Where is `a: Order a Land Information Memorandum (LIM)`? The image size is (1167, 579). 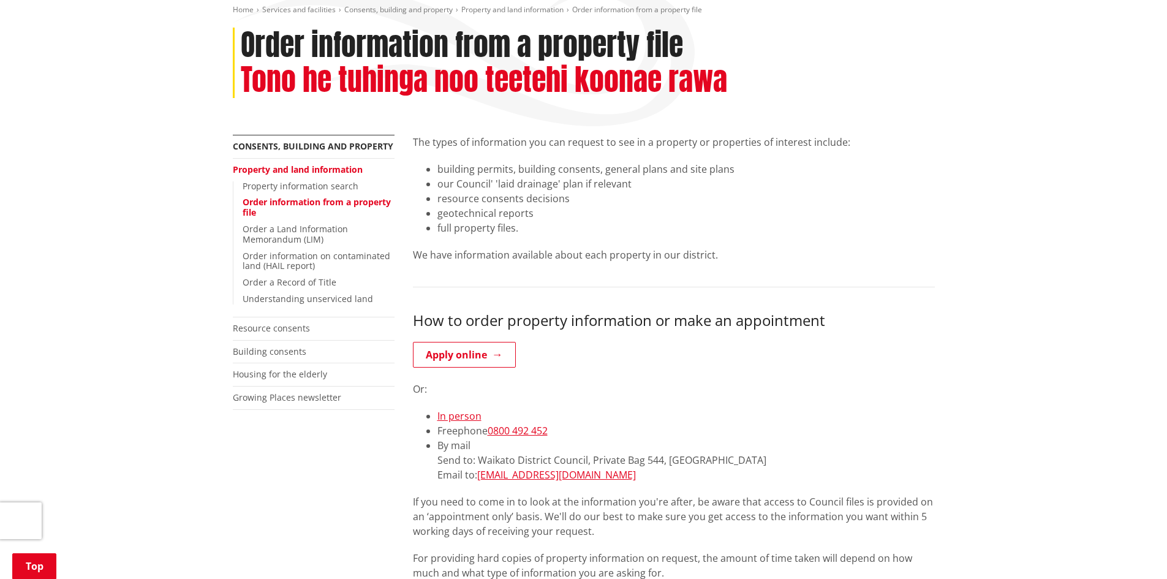
a: Order a Land Information Memorandum (LIM) is located at coordinates (295, 234).